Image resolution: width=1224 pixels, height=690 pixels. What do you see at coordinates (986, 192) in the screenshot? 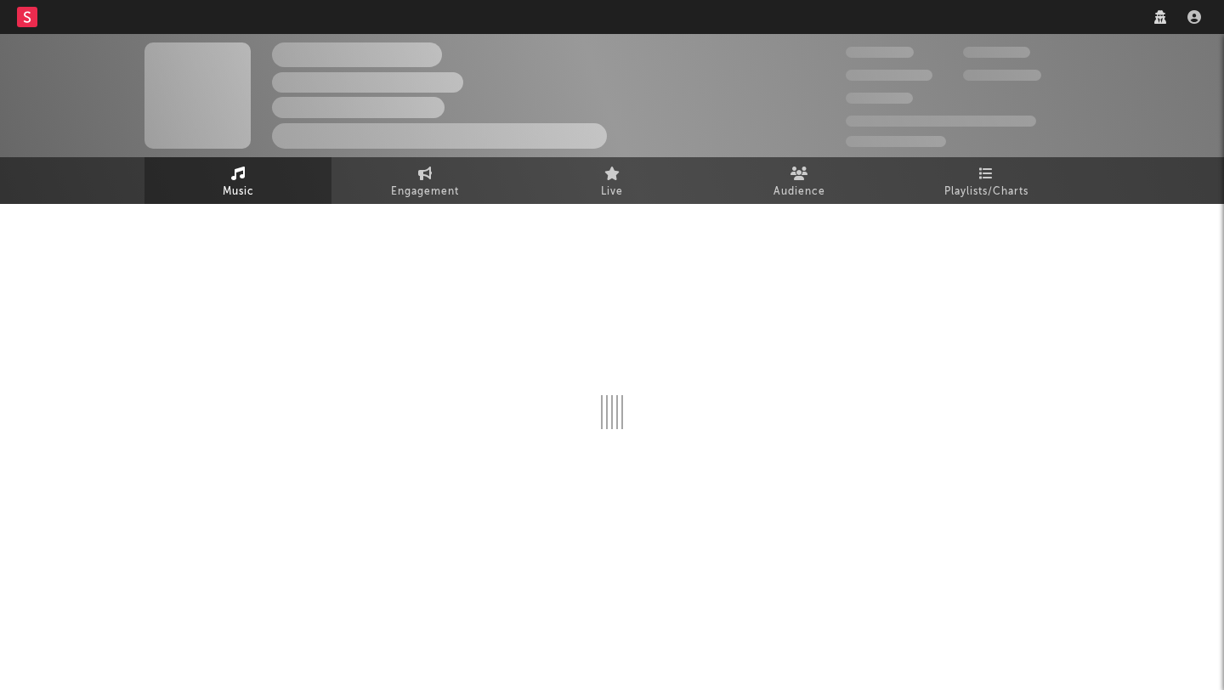
I see `span: Playlists/Charts` at bounding box center [986, 192].